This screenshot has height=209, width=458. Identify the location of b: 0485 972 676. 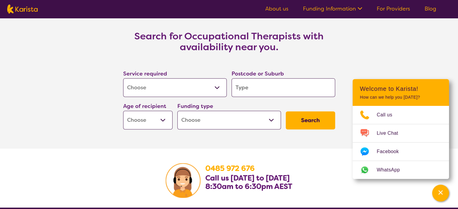
(230, 169).